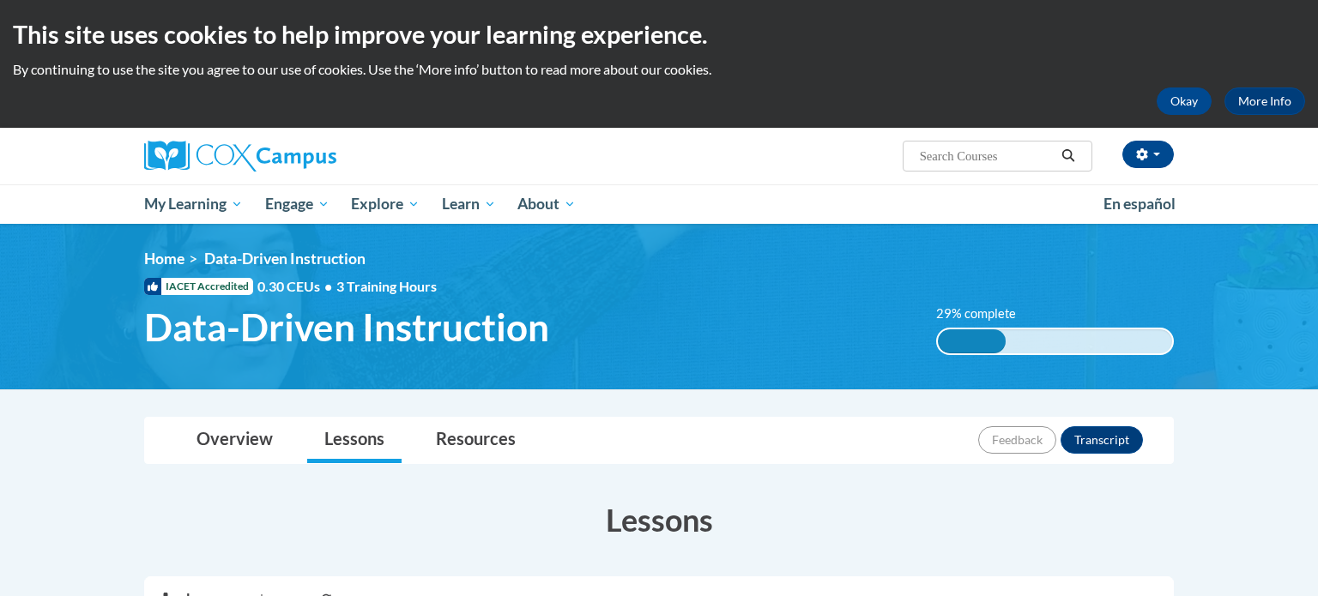 Image resolution: width=1318 pixels, height=596 pixels. What do you see at coordinates (547, 204) in the screenshot?
I see `span: About` at bounding box center [547, 204].